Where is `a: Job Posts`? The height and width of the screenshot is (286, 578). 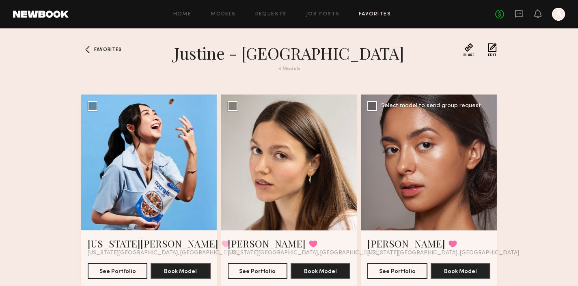
a: Job Posts is located at coordinates (323, 14).